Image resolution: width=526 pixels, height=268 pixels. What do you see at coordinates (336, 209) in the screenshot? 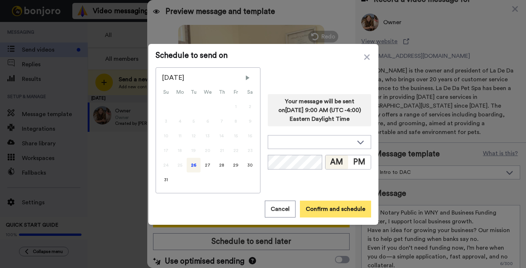
I see `button: Confirm and schedule` at bounding box center [336, 209].